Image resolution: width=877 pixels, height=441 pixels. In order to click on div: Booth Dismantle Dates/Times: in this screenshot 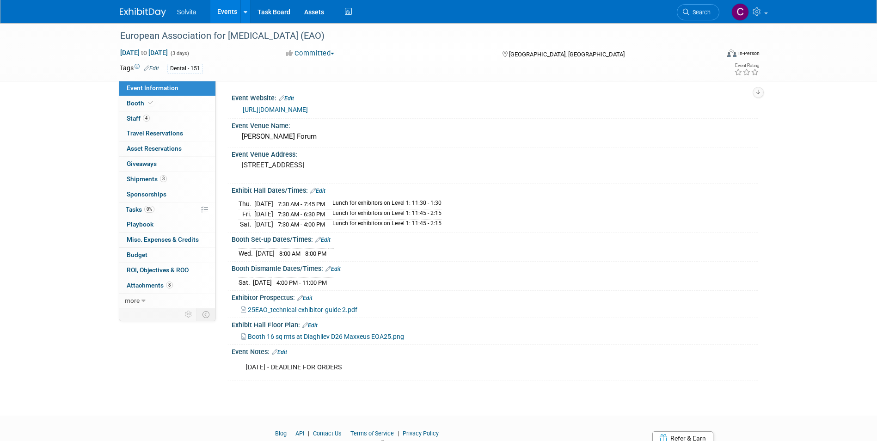, I will do `click(495, 268)`.